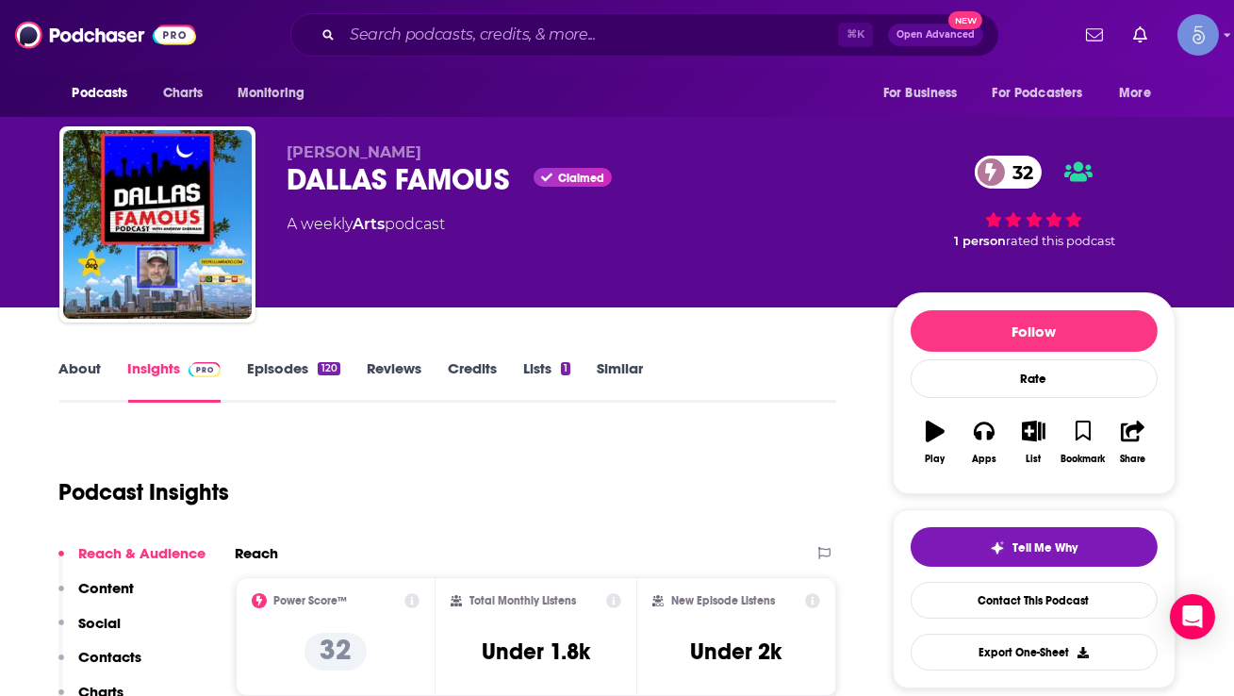 This screenshot has width=1234, height=696. Describe the element at coordinates (522, 601) in the screenshot. I see `h2: Total Monthly Listens` at that location.